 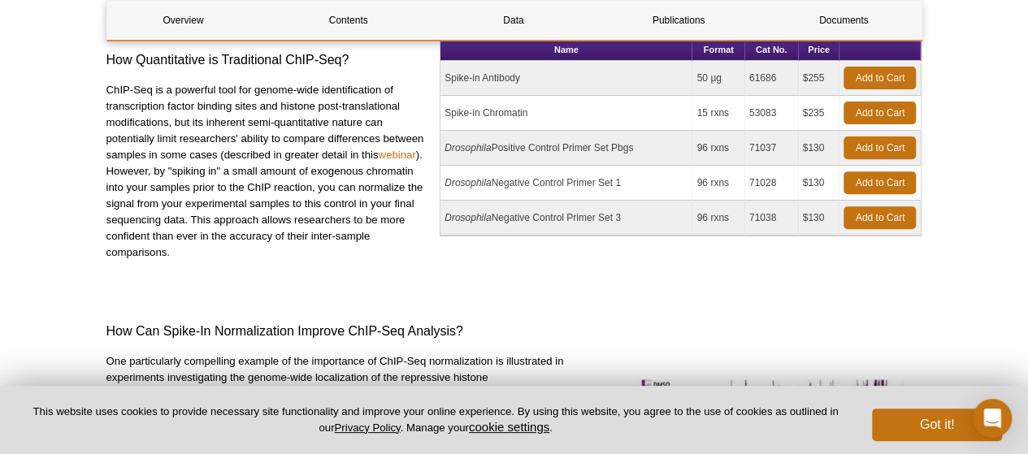 I want to click on p: One particularly compelling example of the importance of ChIP-Seq normalization is illustrated in..., so click(x=341, y=402).